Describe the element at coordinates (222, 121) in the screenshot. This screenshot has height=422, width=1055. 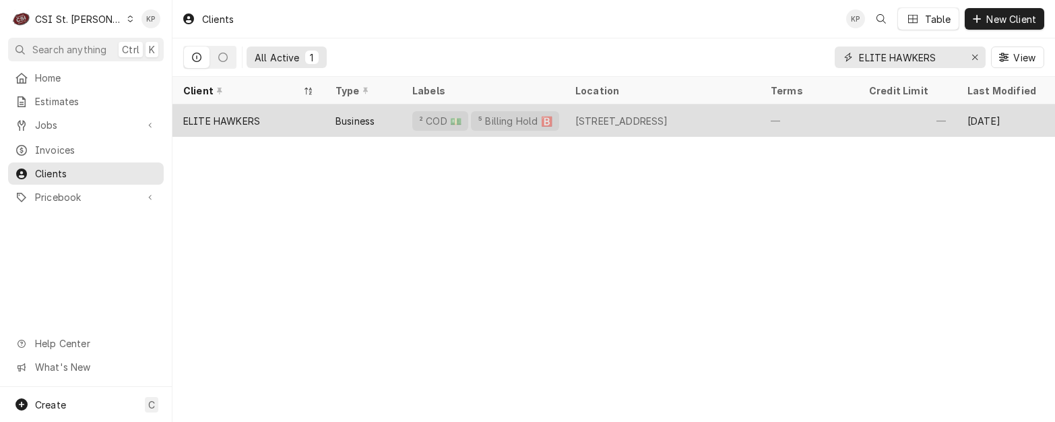
I see `div: ELITE HAWKERS` at that location.